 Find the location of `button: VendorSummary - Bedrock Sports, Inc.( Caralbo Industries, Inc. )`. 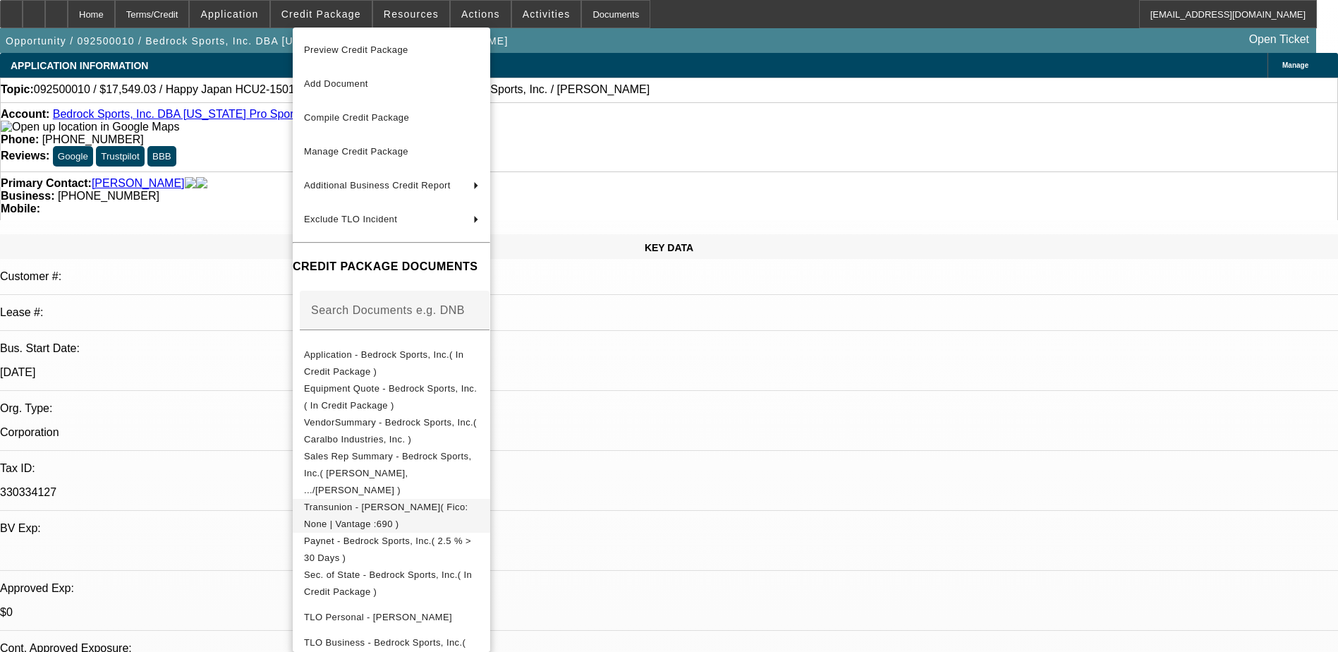

button: VendorSummary - Bedrock Sports, Inc.( Caralbo Industries, Inc. ) is located at coordinates (391, 431).